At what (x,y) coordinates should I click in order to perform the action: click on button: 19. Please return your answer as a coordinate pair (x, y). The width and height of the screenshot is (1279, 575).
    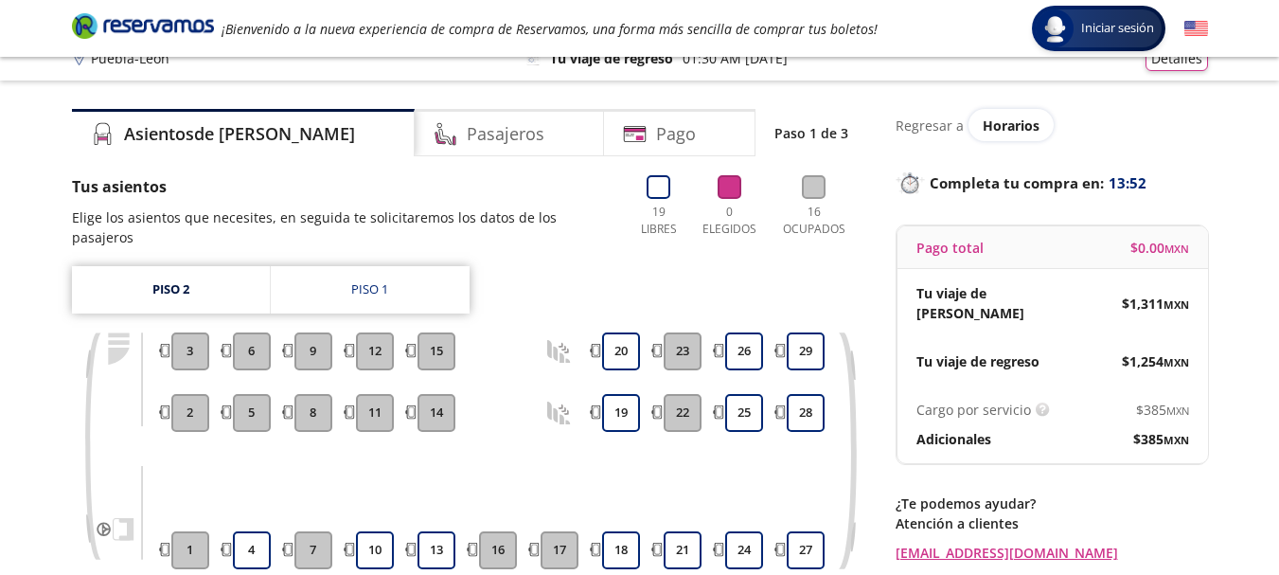
    Looking at the image, I should click on (621, 413).